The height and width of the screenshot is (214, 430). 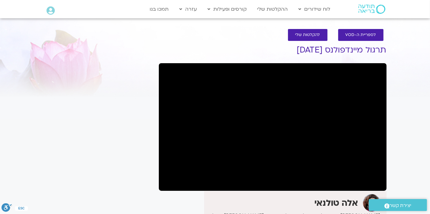 I want to click on a: ההקלטות שלי, so click(x=272, y=9).